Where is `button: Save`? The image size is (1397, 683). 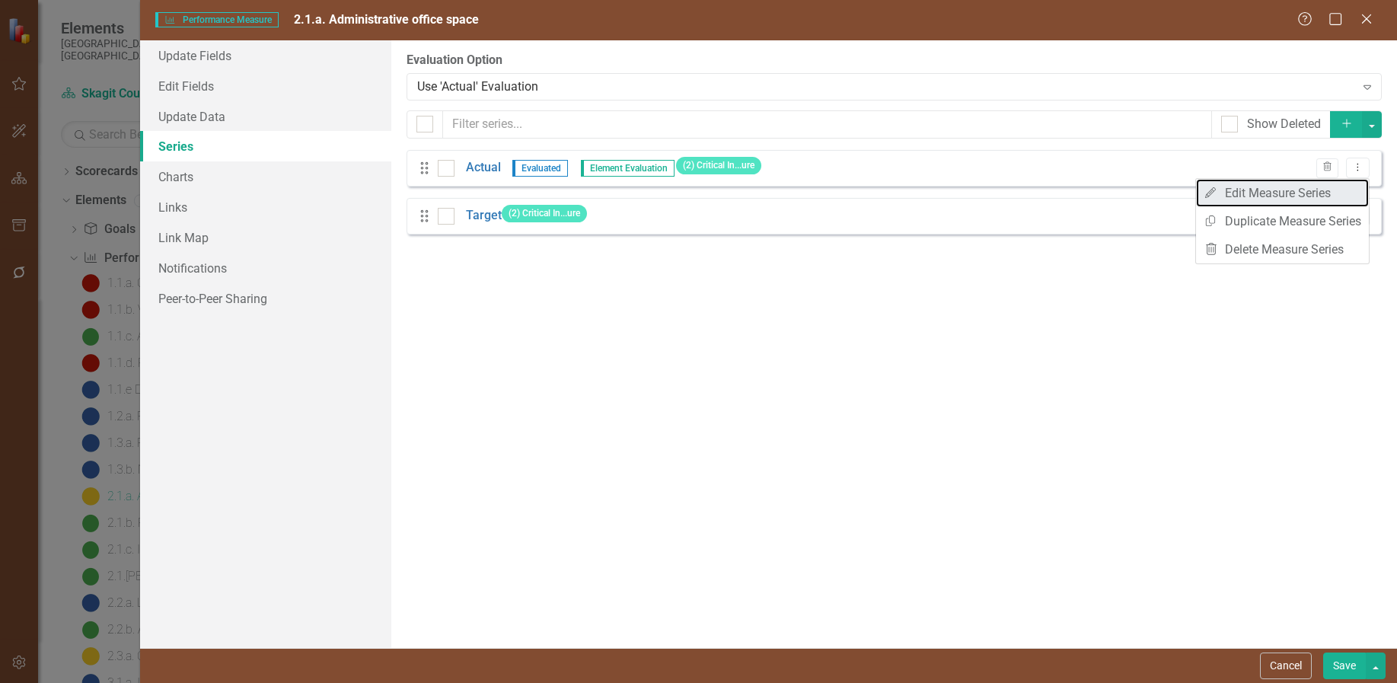 button: Save is located at coordinates (1345, 666).